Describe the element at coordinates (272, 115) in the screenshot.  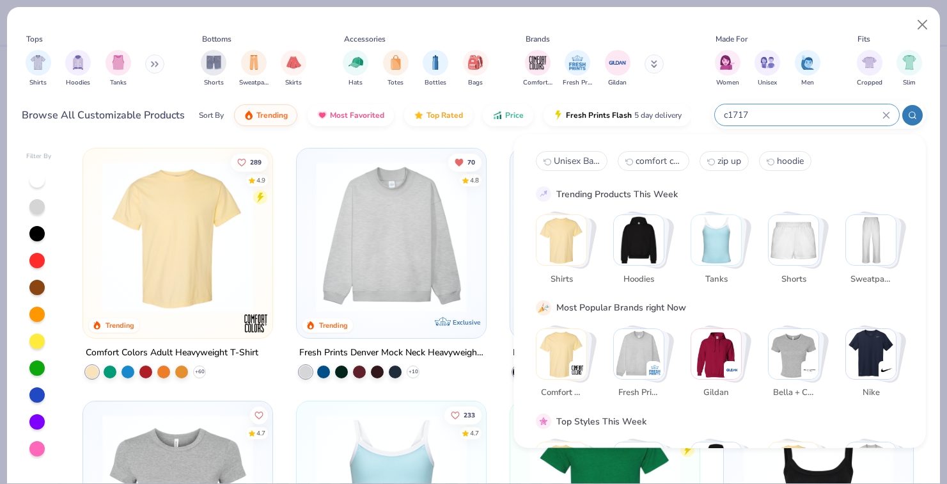
I see `span: Trending` at that location.